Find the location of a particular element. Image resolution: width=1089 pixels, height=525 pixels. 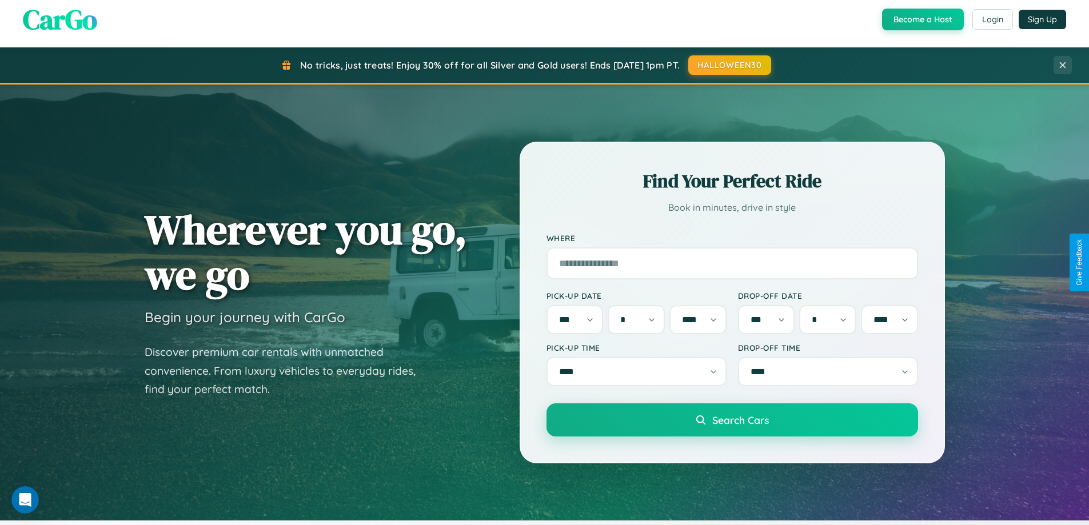

label: Drop-off Date is located at coordinates (828, 296).